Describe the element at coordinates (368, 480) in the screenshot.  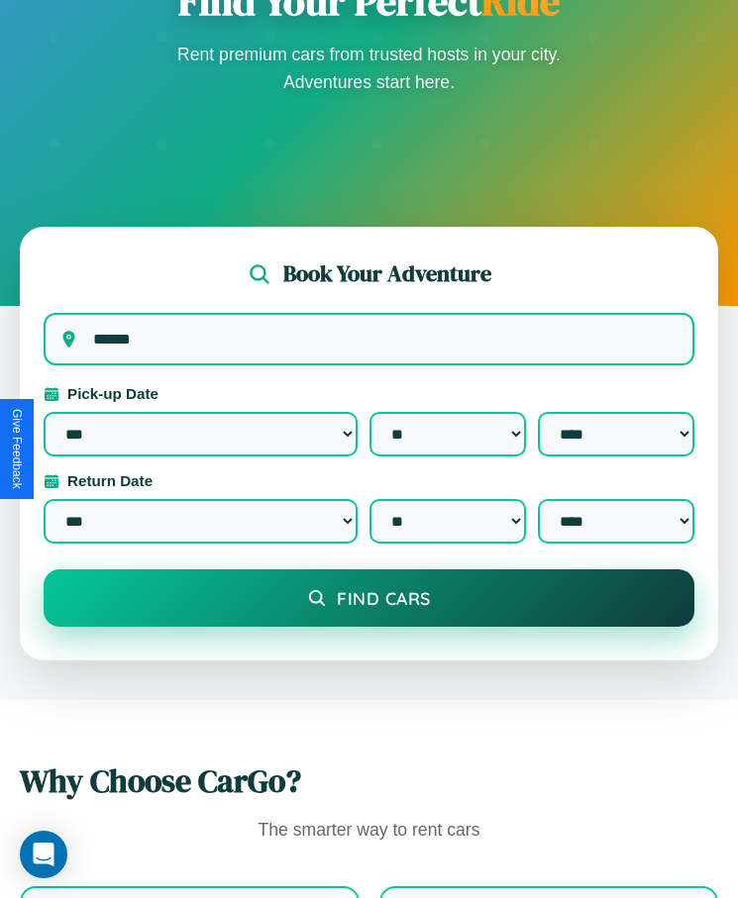
I see `label: Return Date` at that location.